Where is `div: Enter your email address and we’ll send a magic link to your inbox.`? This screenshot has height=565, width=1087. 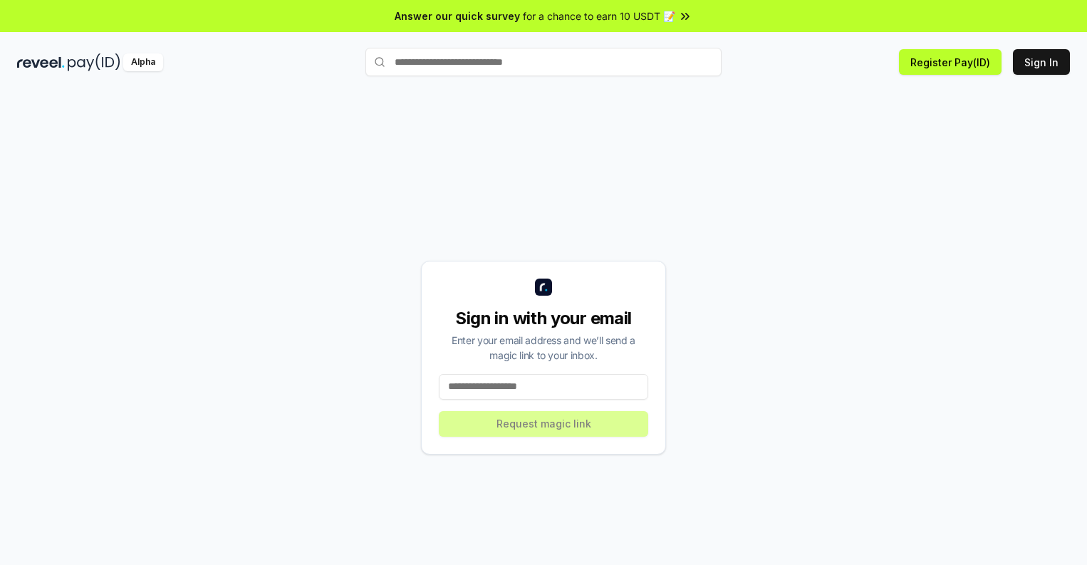 div: Enter your email address and we’ll send a magic link to your inbox. is located at coordinates (544, 348).